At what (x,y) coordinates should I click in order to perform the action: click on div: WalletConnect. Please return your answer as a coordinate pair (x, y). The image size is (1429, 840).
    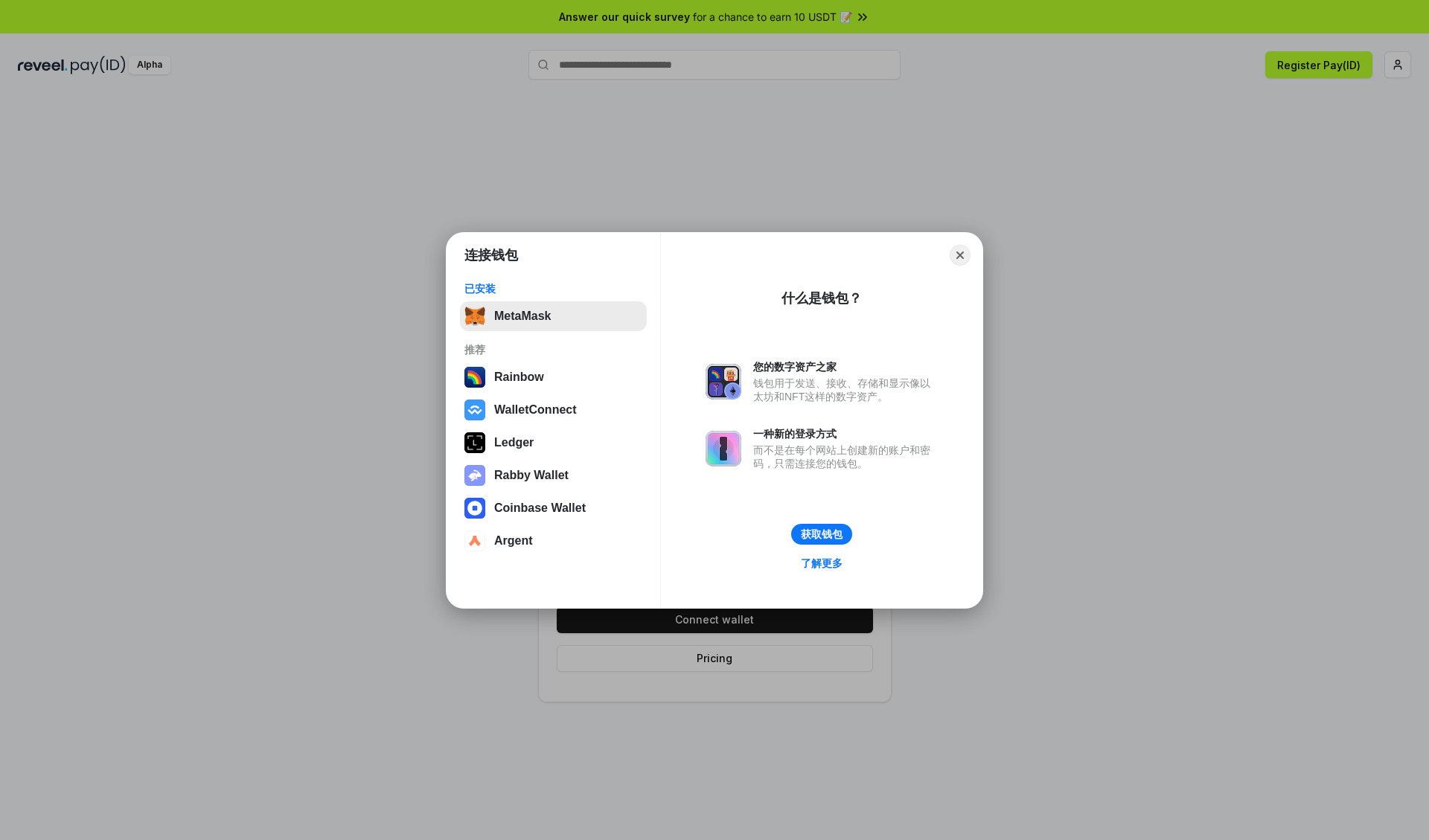
    Looking at the image, I should click on (535, 410).